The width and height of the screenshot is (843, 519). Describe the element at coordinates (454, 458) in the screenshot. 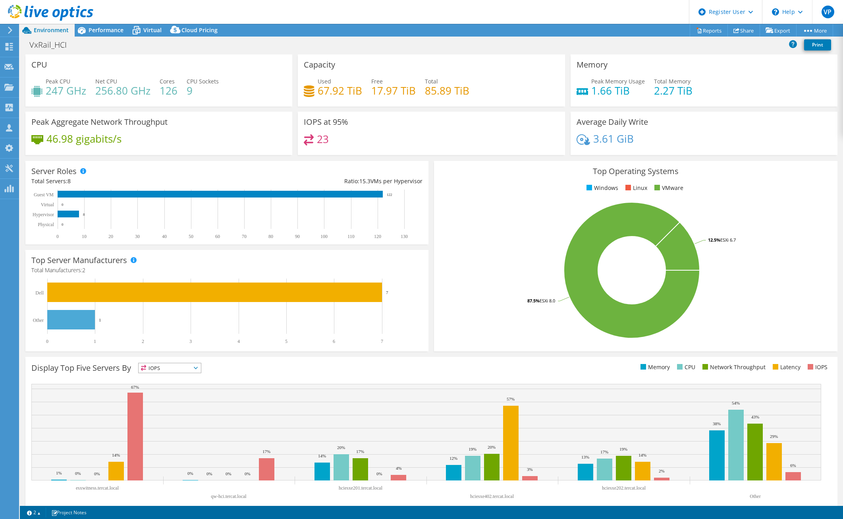

I see `text: 12%` at that location.